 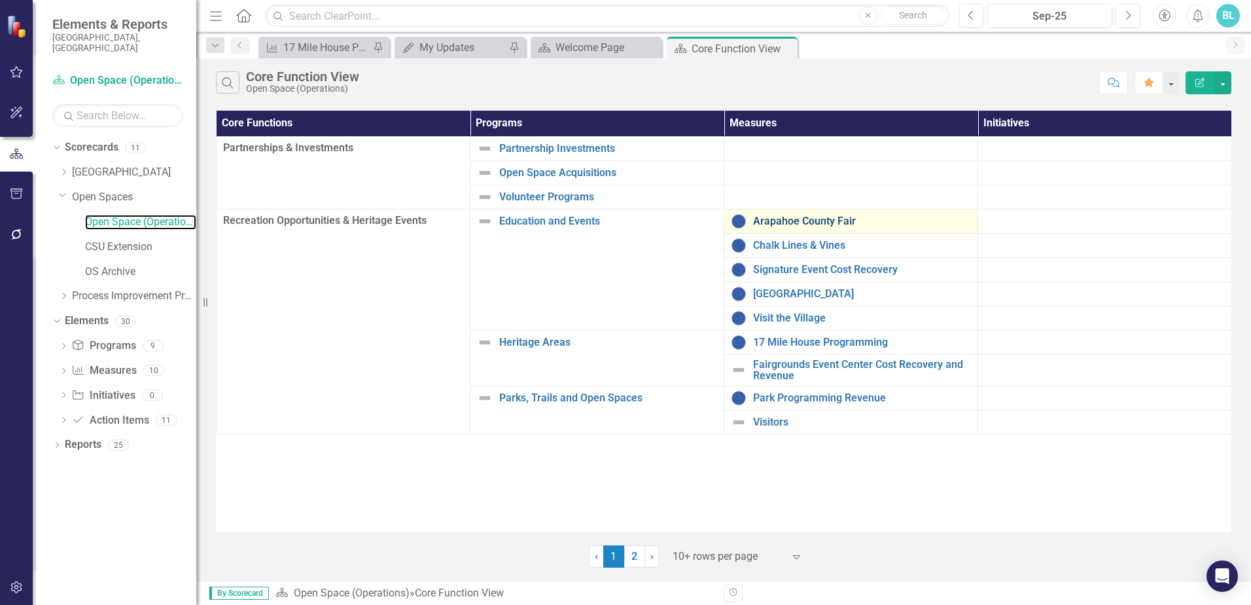 What do you see at coordinates (86, 321) in the screenshot?
I see `a: Elements` at bounding box center [86, 321].